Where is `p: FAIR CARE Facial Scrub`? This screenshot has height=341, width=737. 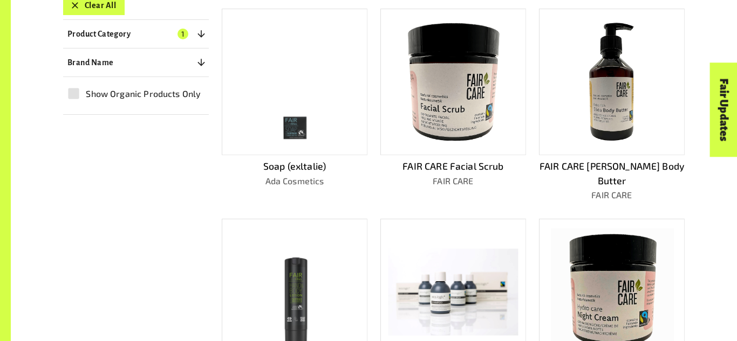 p: FAIR CARE Facial Scrub is located at coordinates (453, 166).